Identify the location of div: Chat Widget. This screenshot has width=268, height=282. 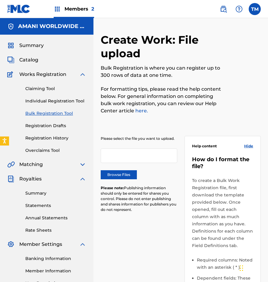
(252, 267).